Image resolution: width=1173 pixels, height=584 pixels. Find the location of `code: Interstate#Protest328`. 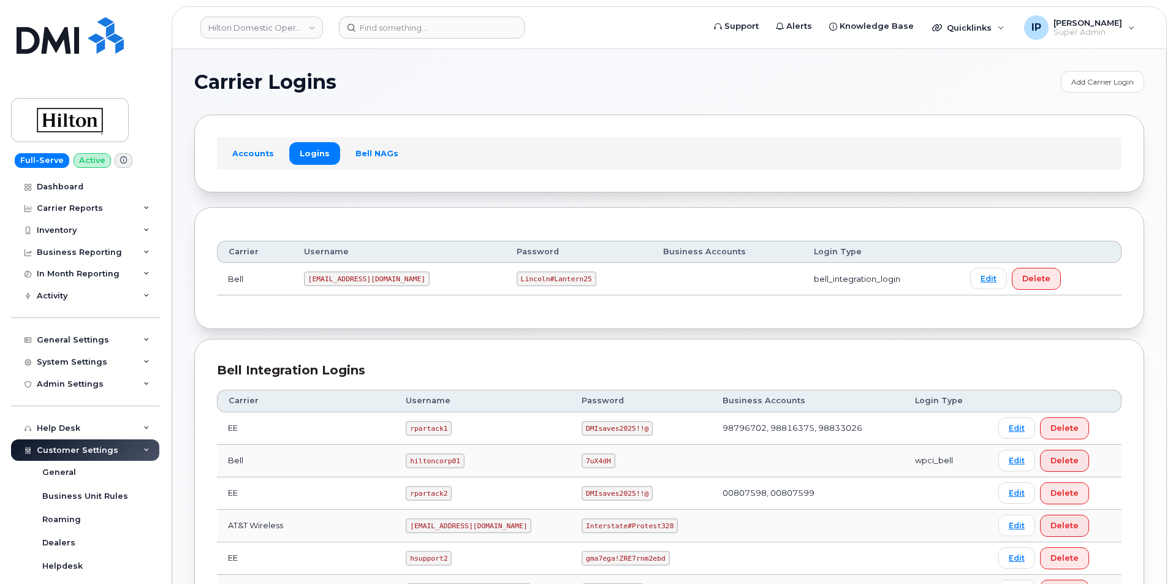

code: Interstate#Protest328 is located at coordinates (630, 526).